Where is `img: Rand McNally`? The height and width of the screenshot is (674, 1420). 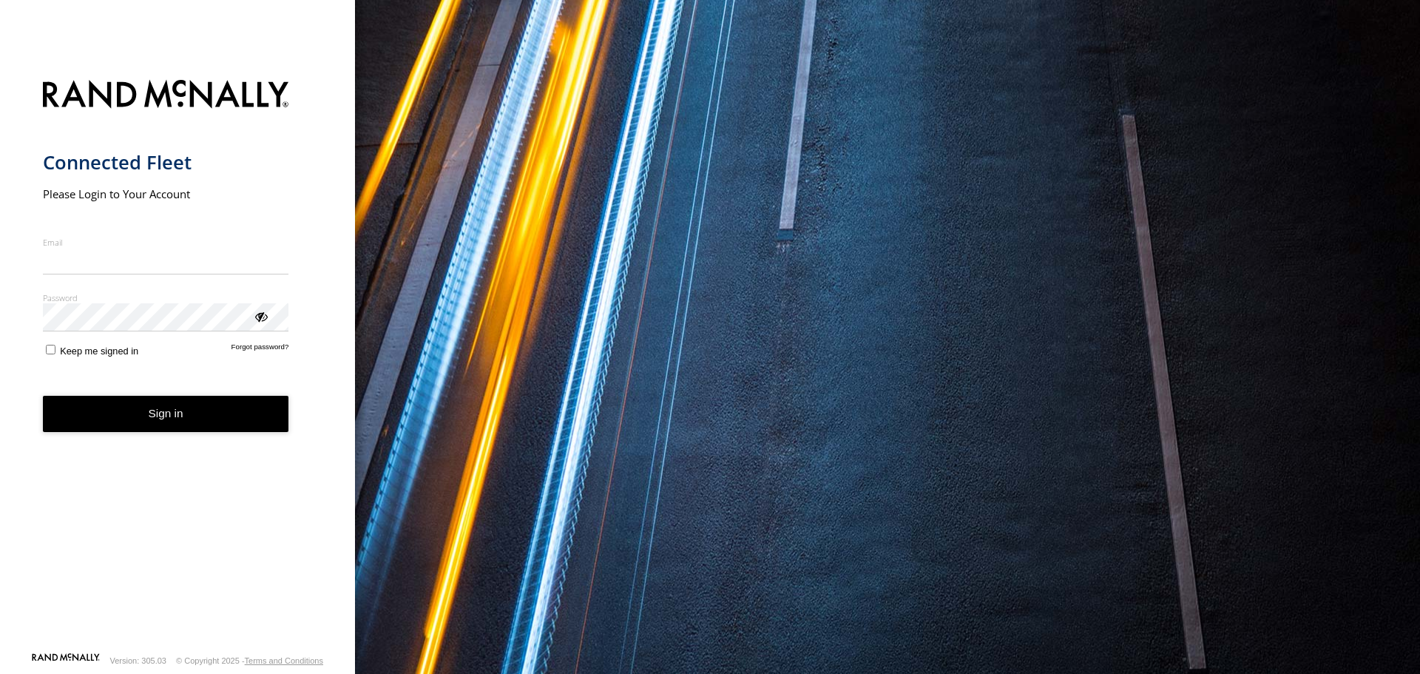
img: Rand McNally is located at coordinates (166, 95).